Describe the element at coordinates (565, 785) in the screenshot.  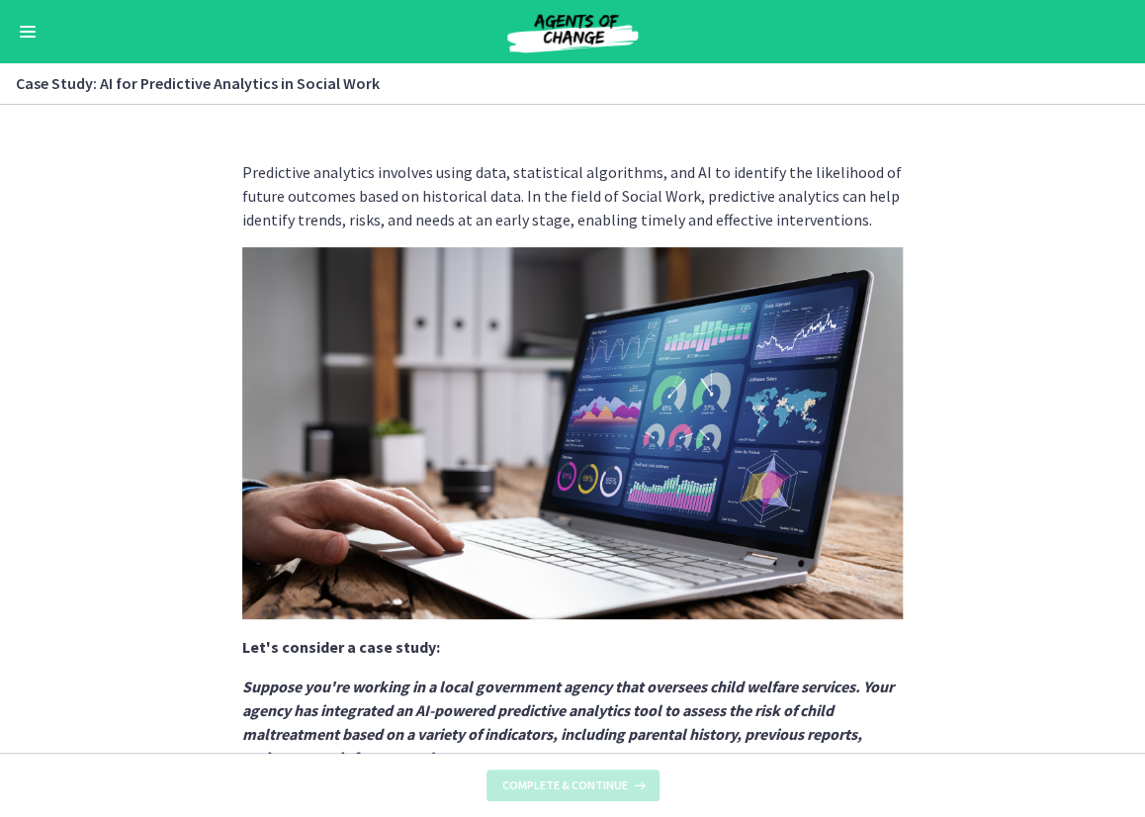
I see `span: Complete & continue` at that location.